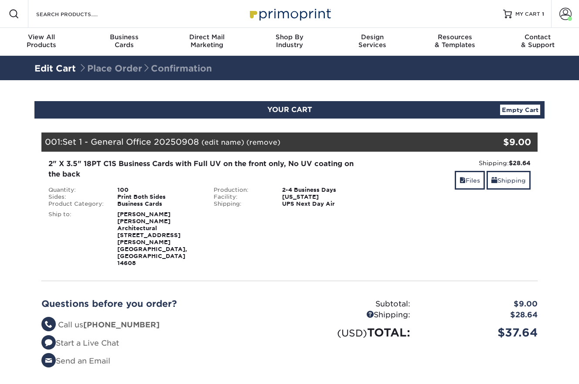  I want to click on h2: Questions before you order?, so click(162, 304).